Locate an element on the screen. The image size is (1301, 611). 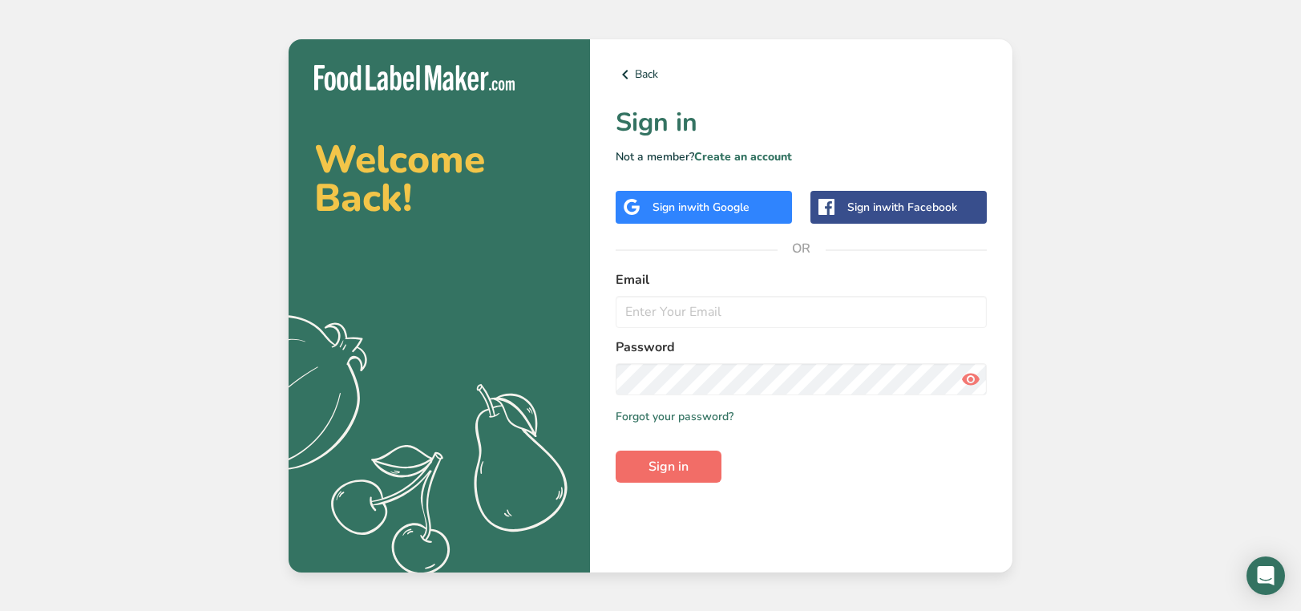
label: Email is located at coordinates (801, 280).